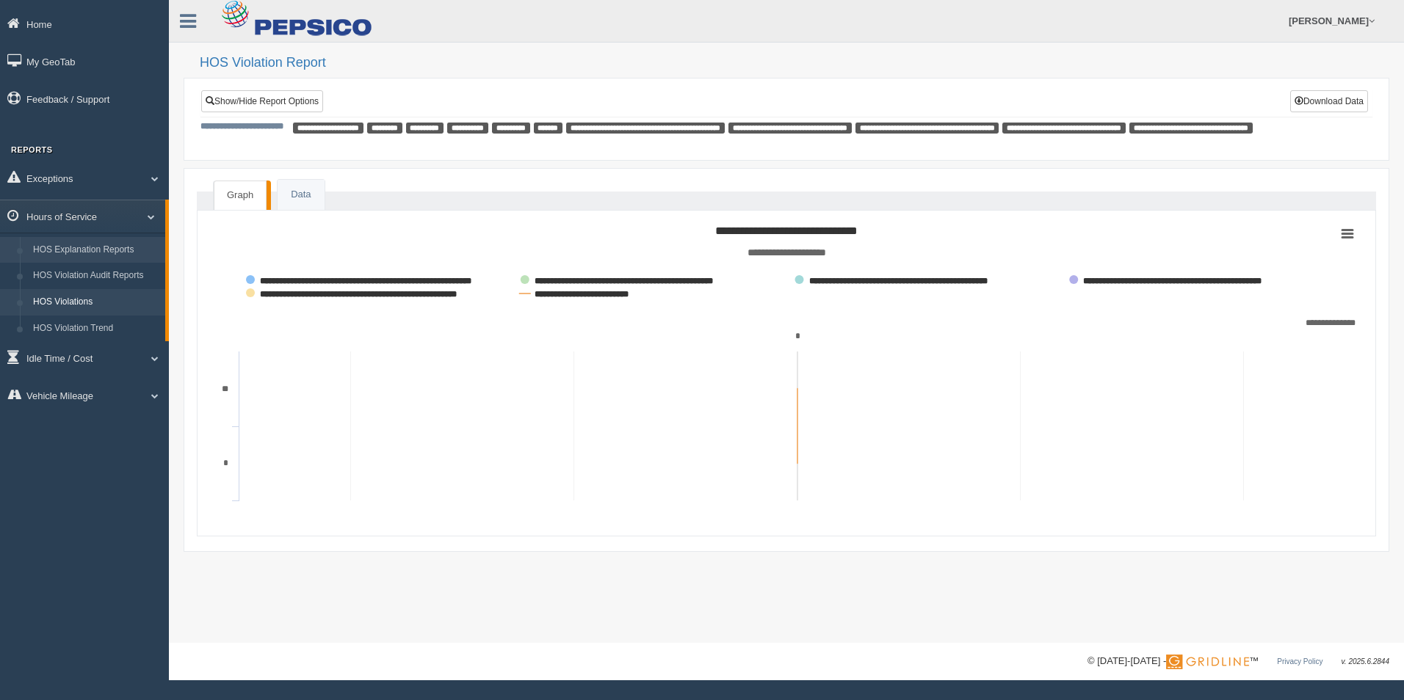 This screenshot has height=700, width=1404. Describe the element at coordinates (1207, 662) in the screenshot. I see `img: Gridline` at that location.